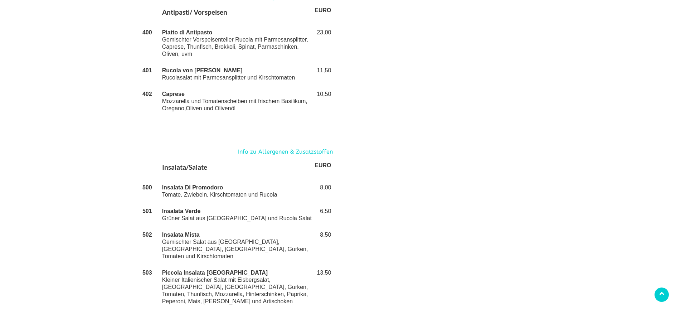 This screenshot has height=309, width=676. I want to click on strong: Insalata Di Promodoro, so click(192, 187).